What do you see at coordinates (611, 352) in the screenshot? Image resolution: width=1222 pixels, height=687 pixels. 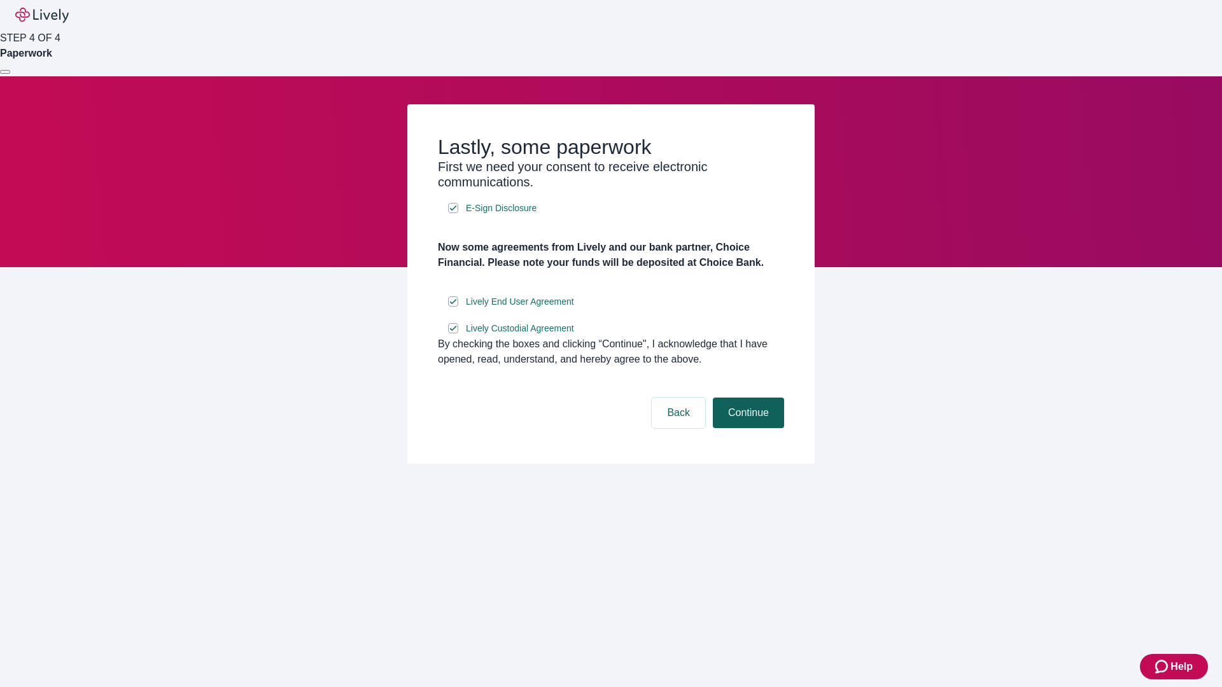 I see `div: By checking the boxes and clicking “Continue", I acknowledge that I have opened, read, understand...` at bounding box center [611, 352].